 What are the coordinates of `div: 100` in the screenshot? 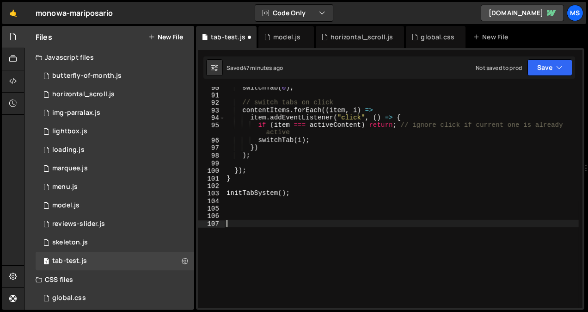 It's located at (211, 171).